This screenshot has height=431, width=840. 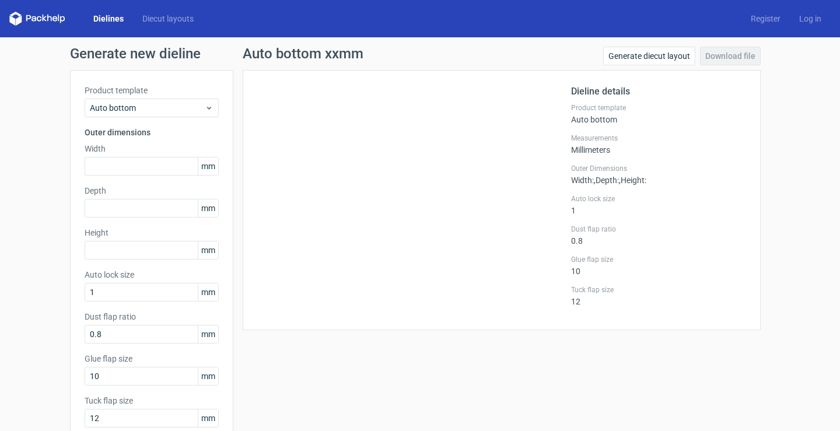 What do you see at coordinates (659, 235) in the screenshot?
I see `div: 0.8` at bounding box center [659, 235].